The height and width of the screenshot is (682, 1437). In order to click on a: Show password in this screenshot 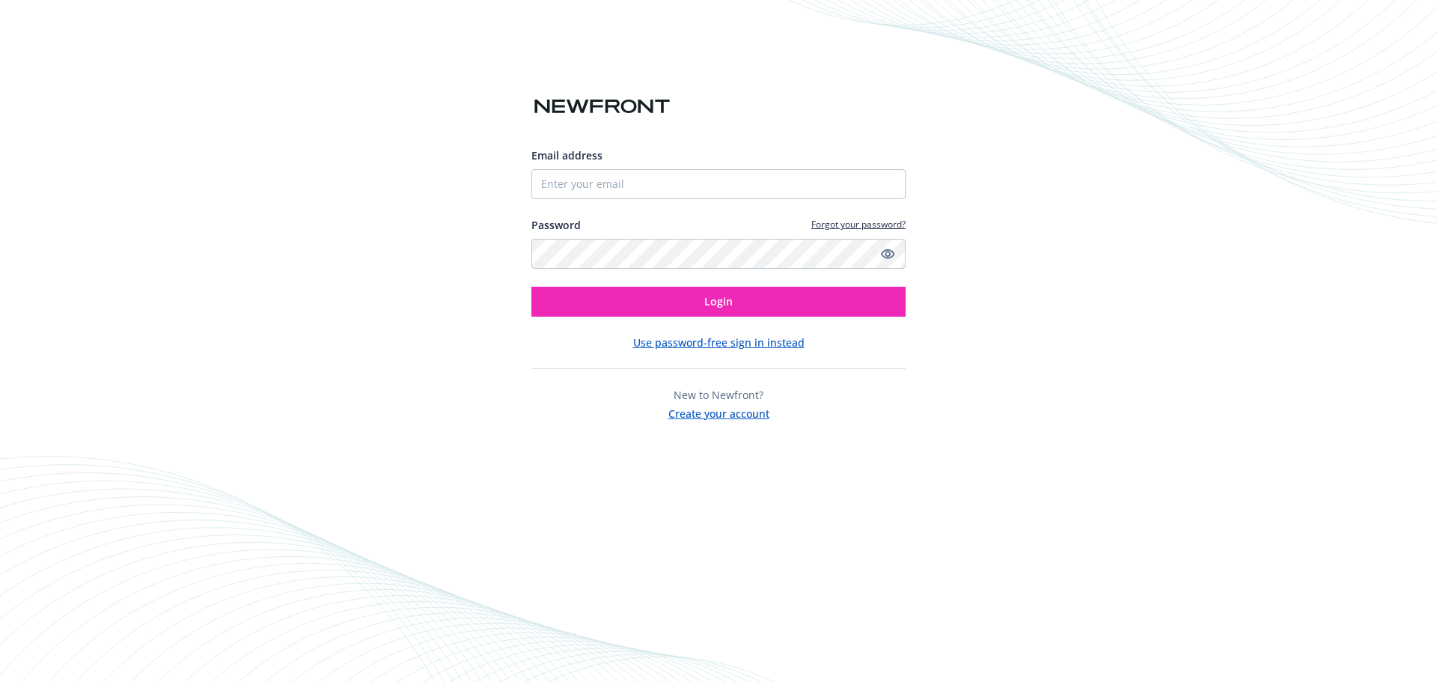, I will do `click(888, 254)`.